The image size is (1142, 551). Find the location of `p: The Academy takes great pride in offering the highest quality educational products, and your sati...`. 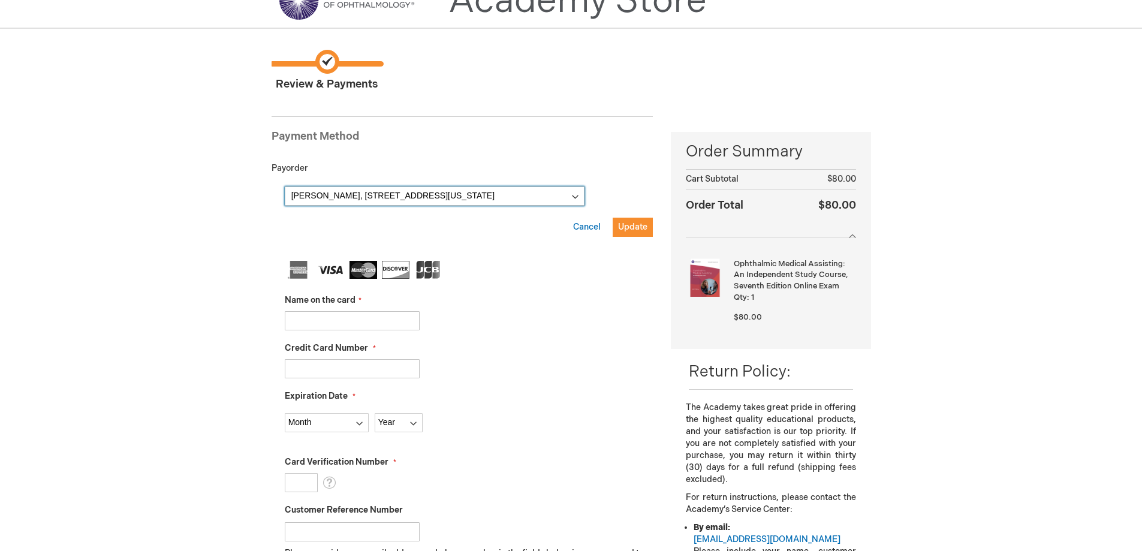

p: The Academy takes great pride in offering the highest quality educational products, and your sati... is located at coordinates (770, 444).